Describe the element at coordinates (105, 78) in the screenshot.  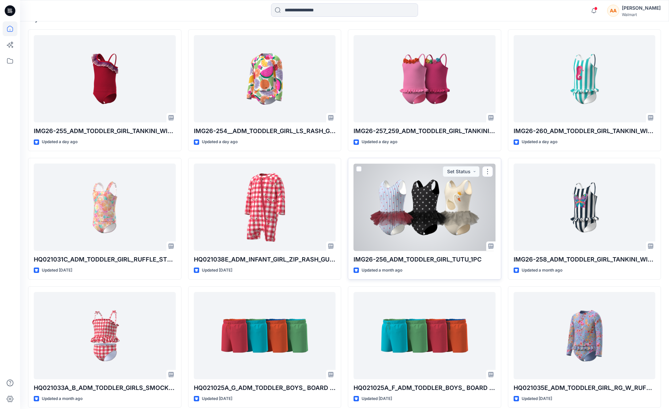
I see `a: IMG26-255_ADM_TODDLER_GIRL_TANKINI_WITH_RUFFLE` at that location.